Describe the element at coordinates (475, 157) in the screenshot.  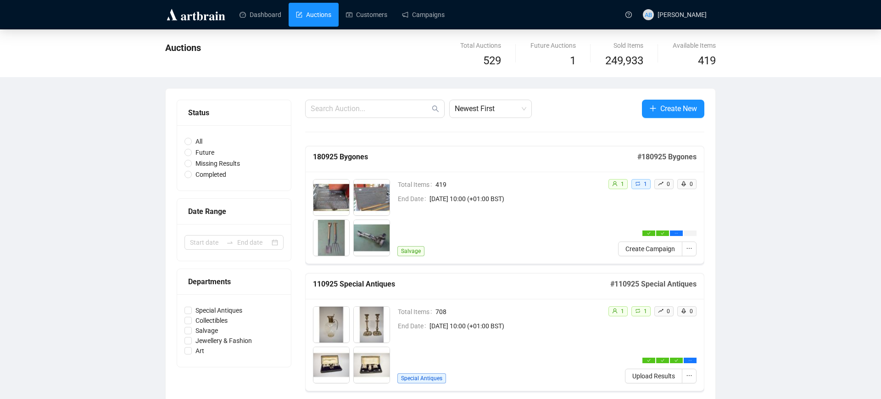
I see `h5: 180925 Bygones` at that location.